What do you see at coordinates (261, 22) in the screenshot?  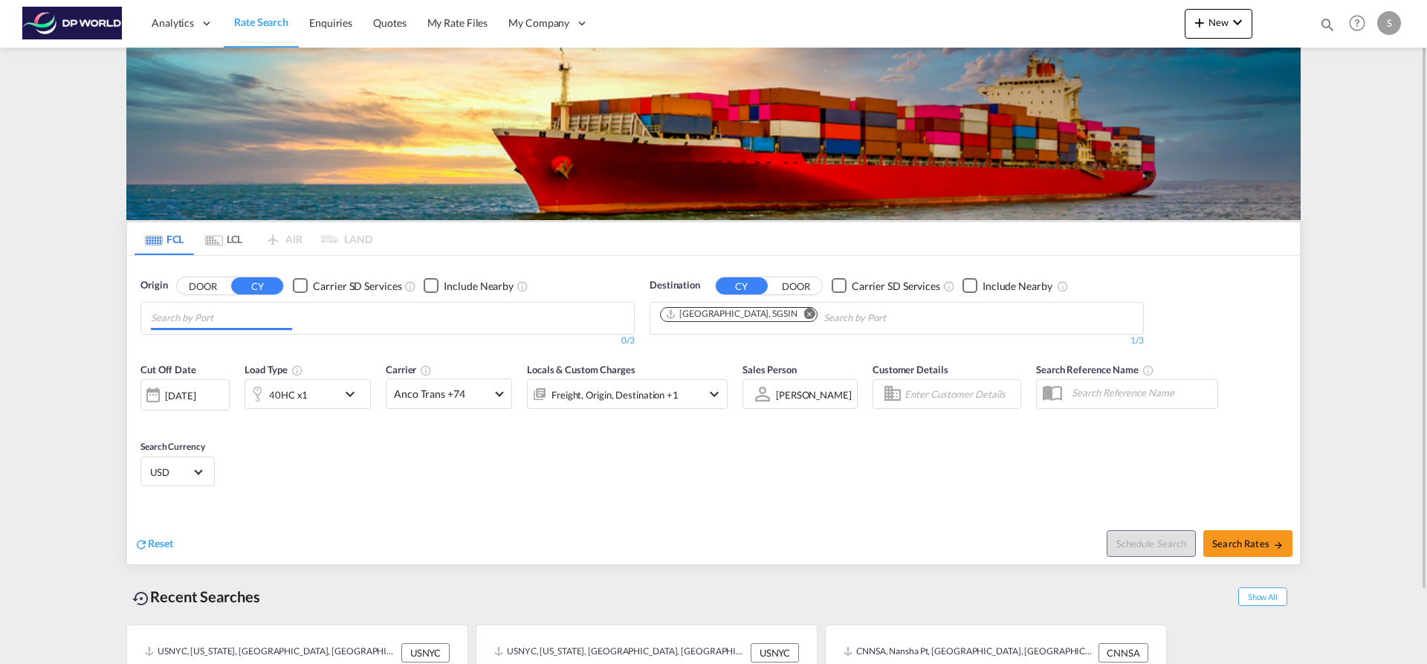 I see `span: Rate Search` at bounding box center [261, 22].